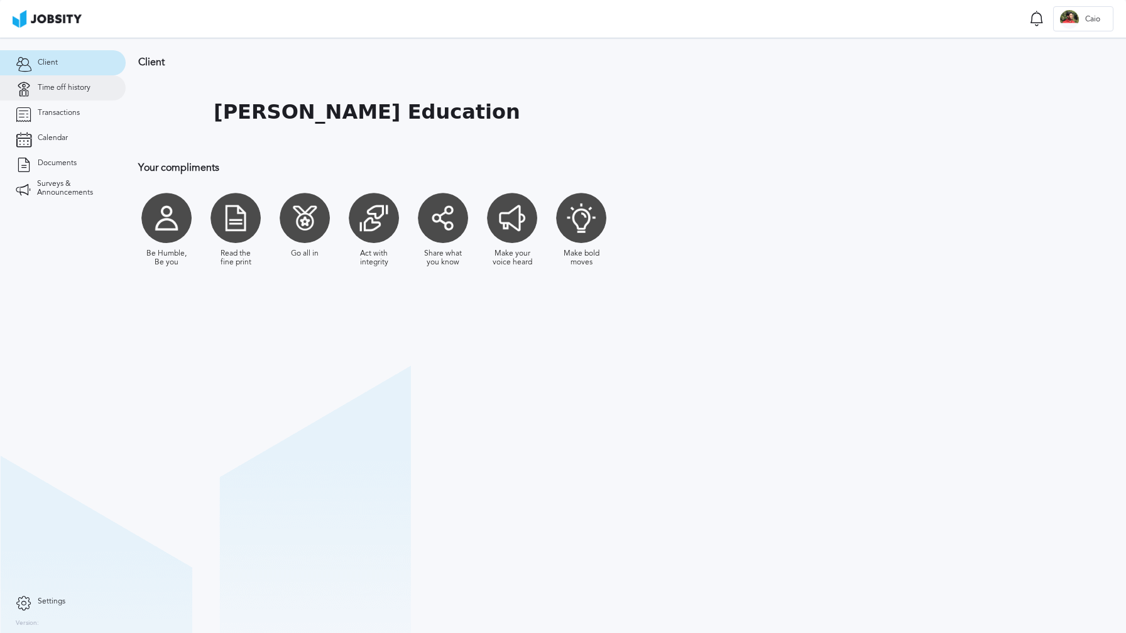 Image resolution: width=1126 pixels, height=633 pixels. I want to click on div: C, so click(1069, 19).